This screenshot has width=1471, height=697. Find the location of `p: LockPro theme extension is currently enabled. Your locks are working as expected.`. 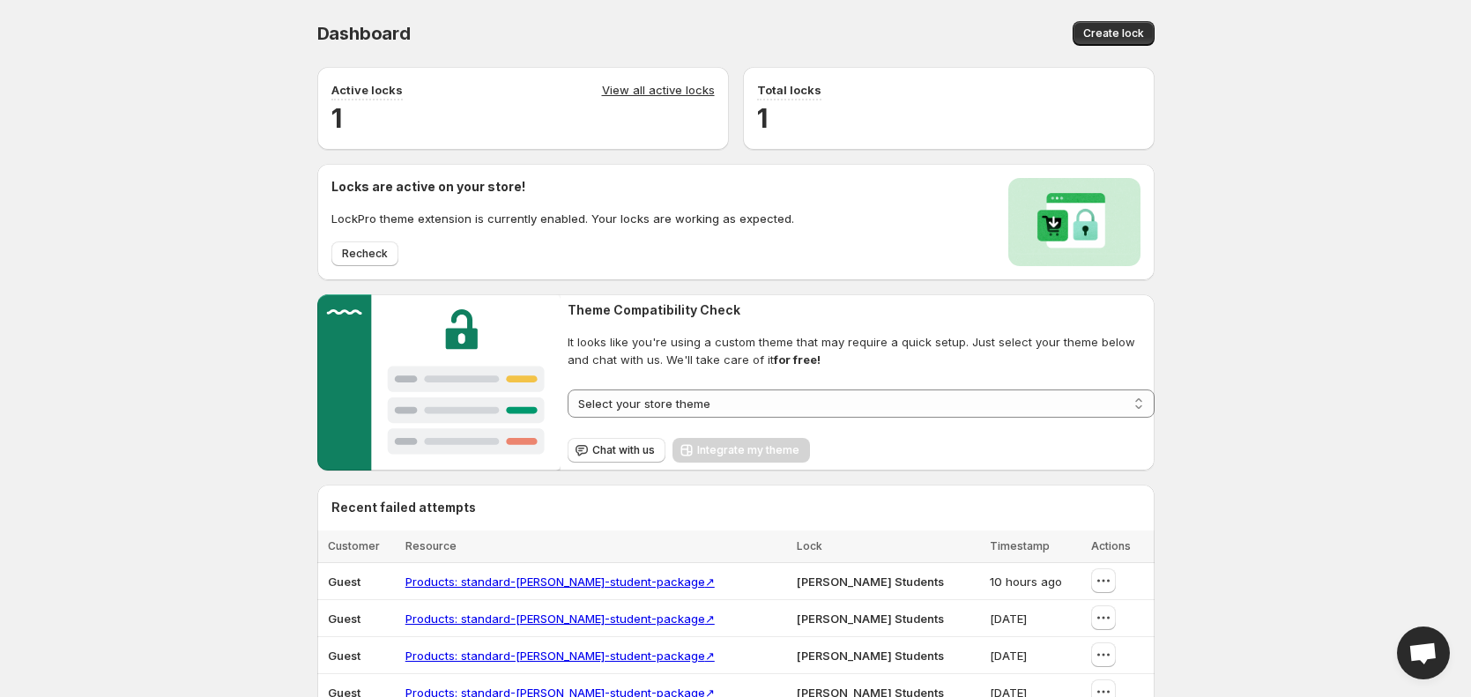

p: LockPro theme extension is currently enabled. Your locks are working as expected. is located at coordinates (562, 219).